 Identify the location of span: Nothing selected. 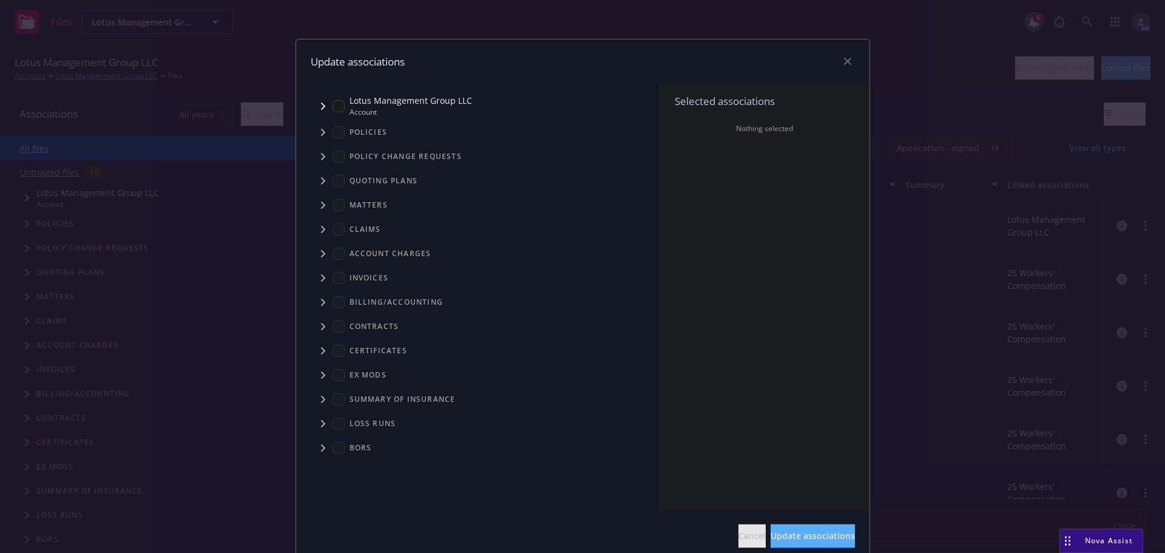
(765, 129).